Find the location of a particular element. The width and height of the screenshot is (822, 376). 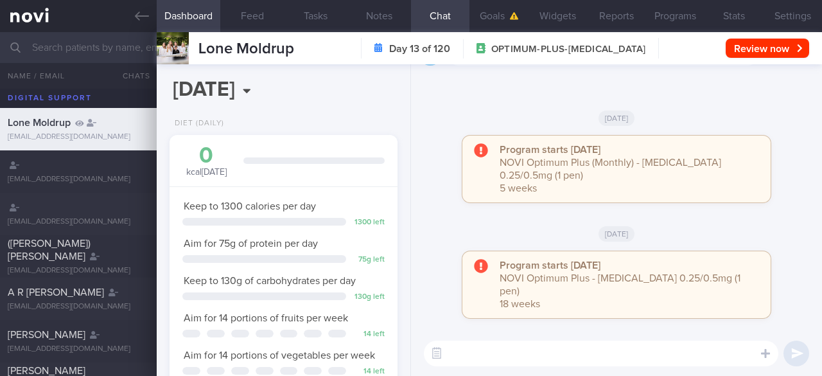

span: Aim for 75g of protein per day is located at coordinates (250, 243).